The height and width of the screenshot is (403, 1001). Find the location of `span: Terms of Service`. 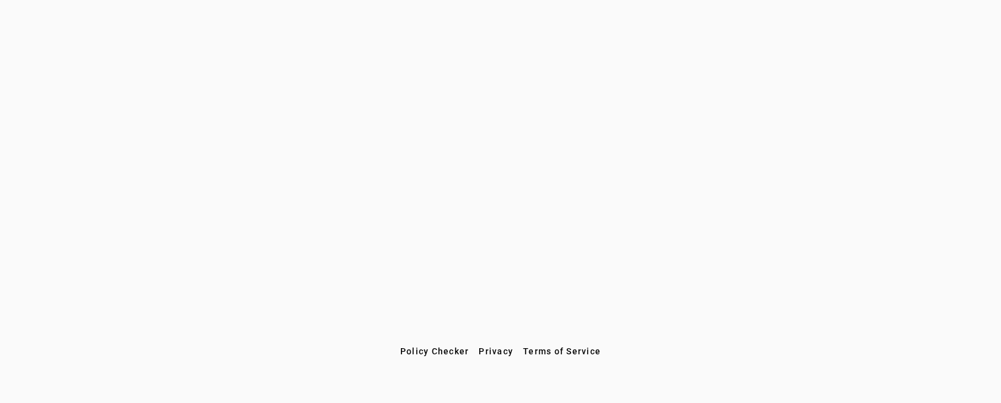

span: Terms of Service is located at coordinates (562, 352).